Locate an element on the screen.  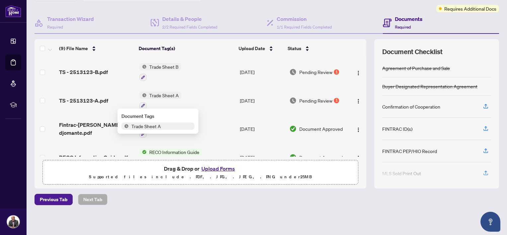
button: Status IconRECO Information Guide is located at coordinates (171, 157).